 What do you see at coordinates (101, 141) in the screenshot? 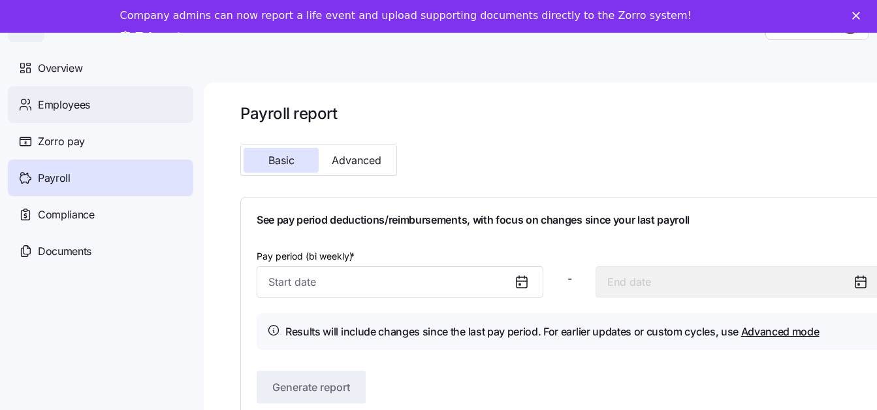
I see `a: Zorro pay` at bounding box center [101, 141].